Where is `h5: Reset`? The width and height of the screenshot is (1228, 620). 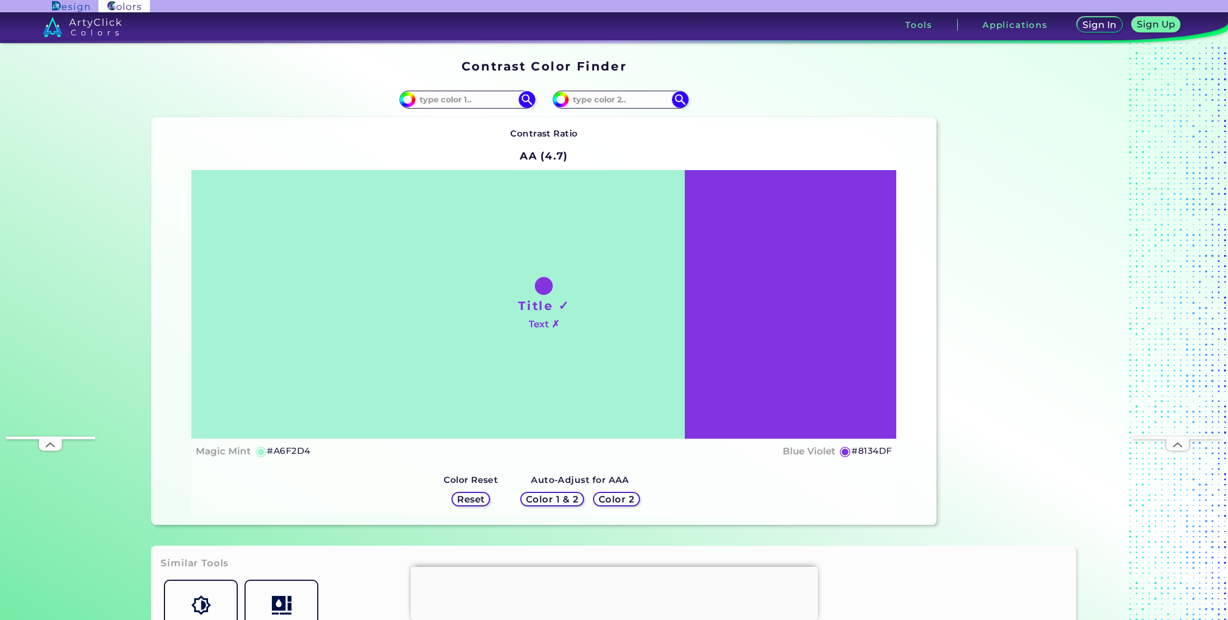 h5: Reset is located at coordinates (471, 499).